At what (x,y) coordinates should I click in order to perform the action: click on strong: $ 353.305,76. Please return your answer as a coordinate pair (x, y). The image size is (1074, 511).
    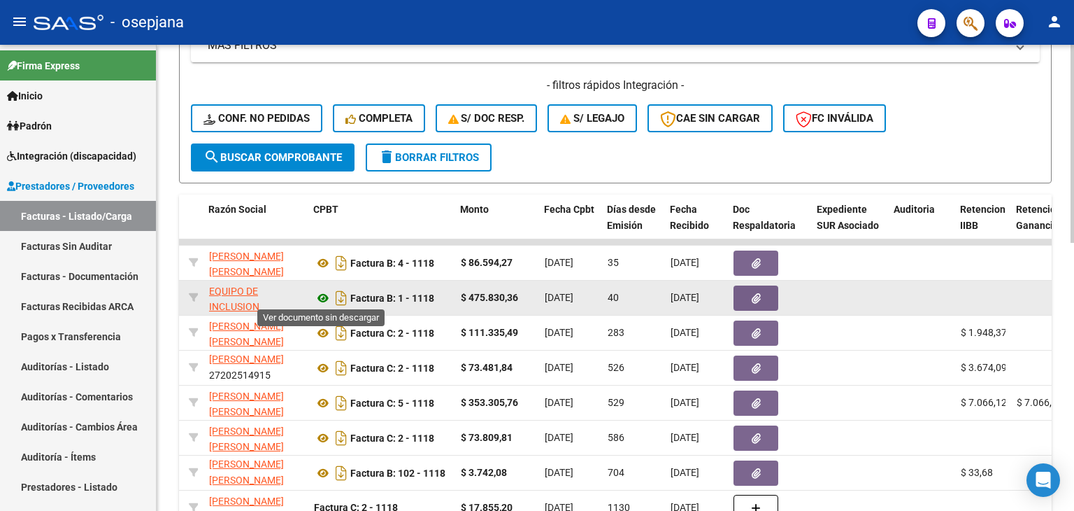
    Looking at the image, I should click on (490, 402).